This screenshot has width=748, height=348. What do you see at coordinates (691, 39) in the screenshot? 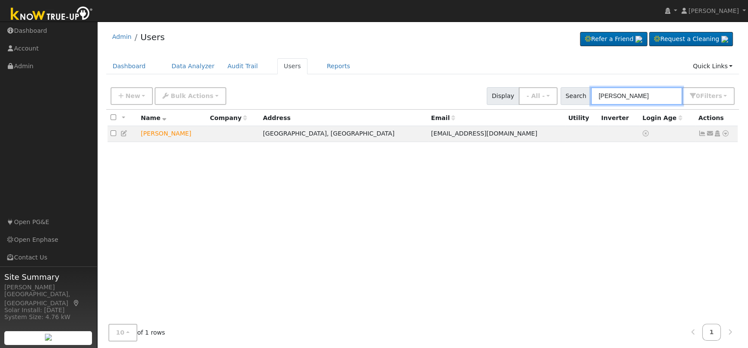
I see `a: Request a Cleaning` at bounding box center [691, 39].